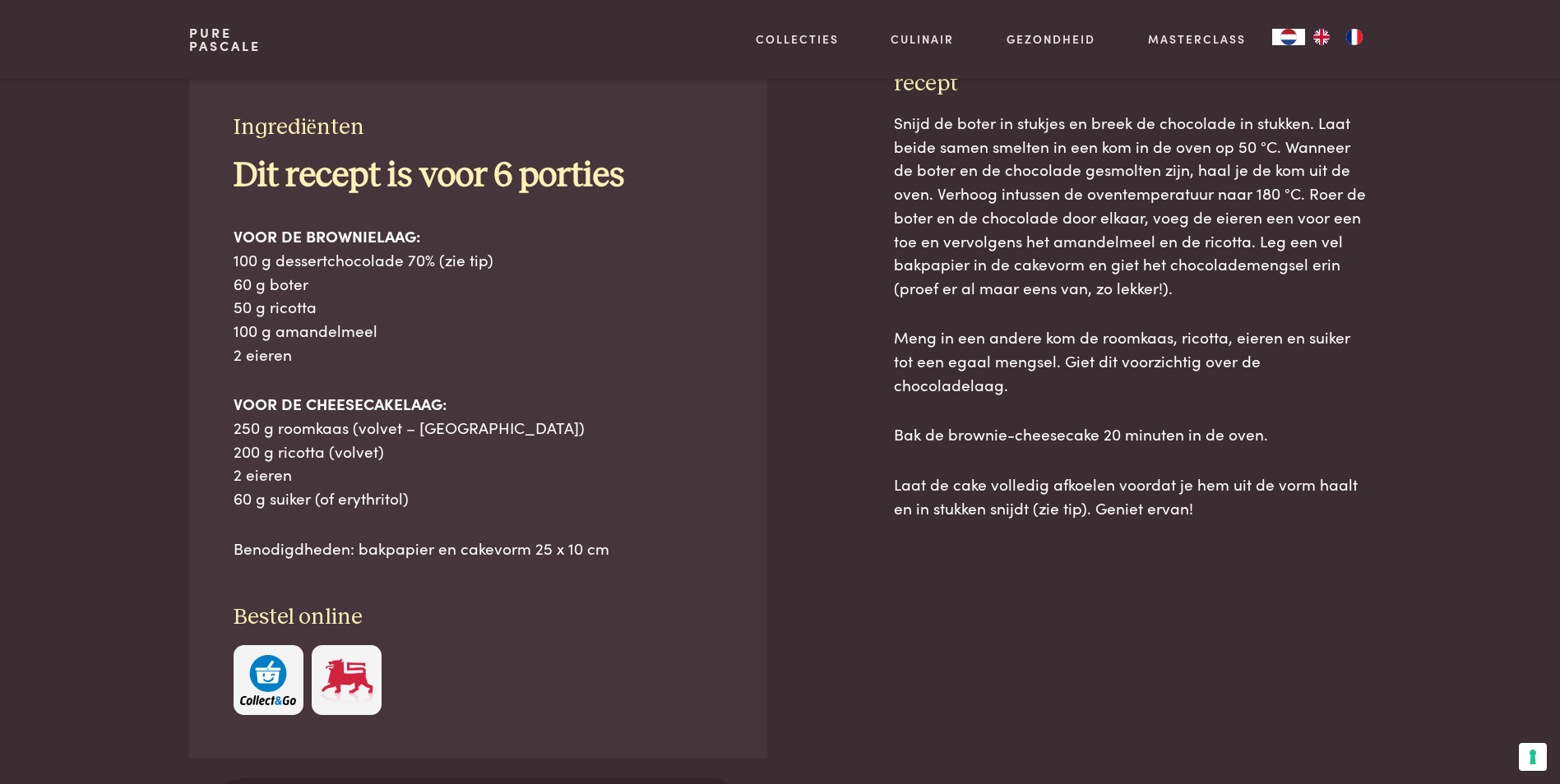 This screenshot has width=1560, height=784. I want to click on aside: Language selected: Nederlands, so click(1321, 37).